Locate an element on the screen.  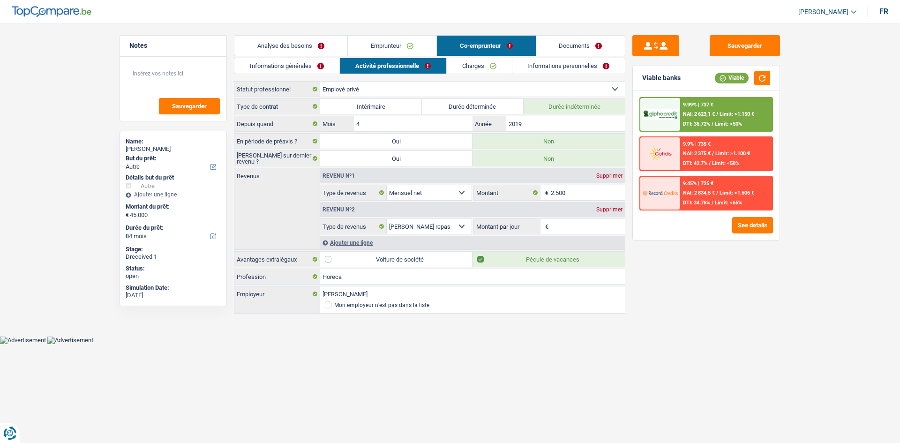
label: Durée du prêt: is located at coordinates (172, 228).